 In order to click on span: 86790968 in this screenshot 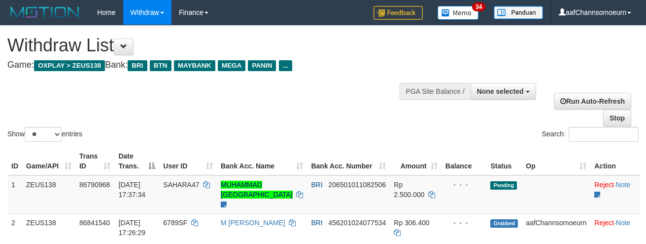, I will do `click(95, 184)`.